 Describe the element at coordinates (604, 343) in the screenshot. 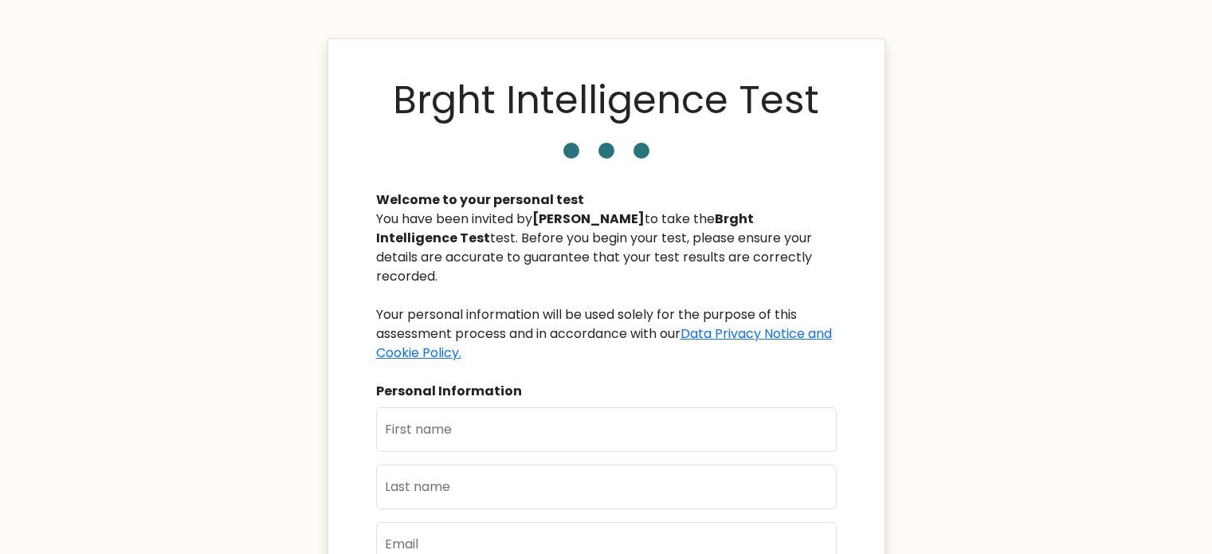

I see `a: Data Privacy Notice and Cookie Policy.` at that location.